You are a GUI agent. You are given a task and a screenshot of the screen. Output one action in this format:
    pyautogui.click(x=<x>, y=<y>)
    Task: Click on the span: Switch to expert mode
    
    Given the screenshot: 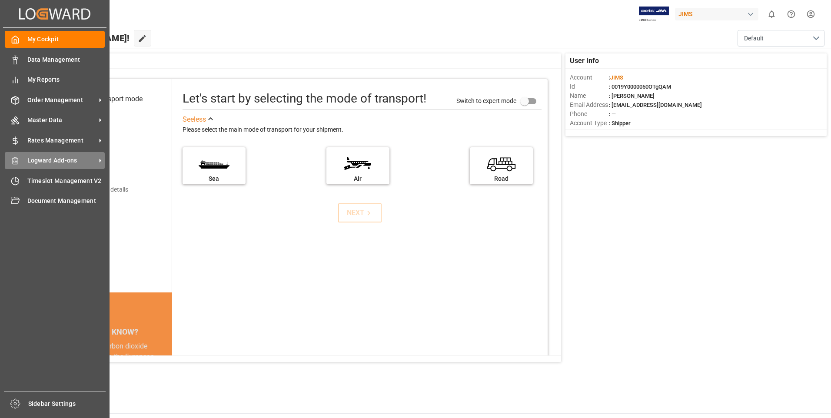 What is the action you would take?
    pyautogui.click(x=486, y=100)
    